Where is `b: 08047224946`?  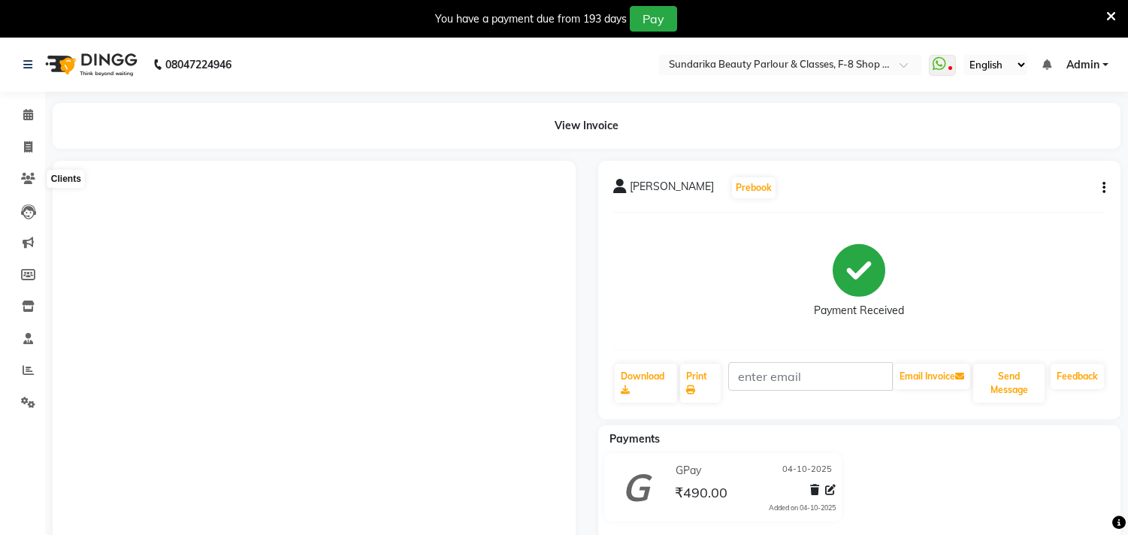 b: 08047224946 is located at coordinates (198, 65).